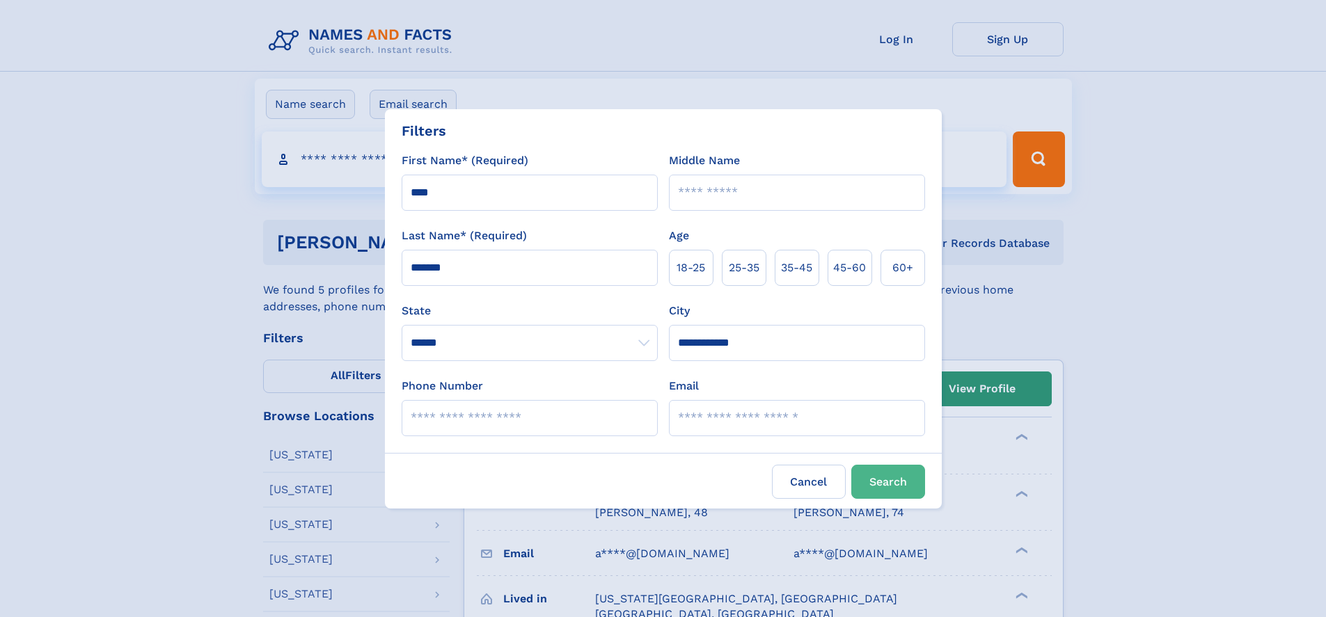 This screenshot has width=1326, height=617. I want to click on label: Age, so click(679, 236).